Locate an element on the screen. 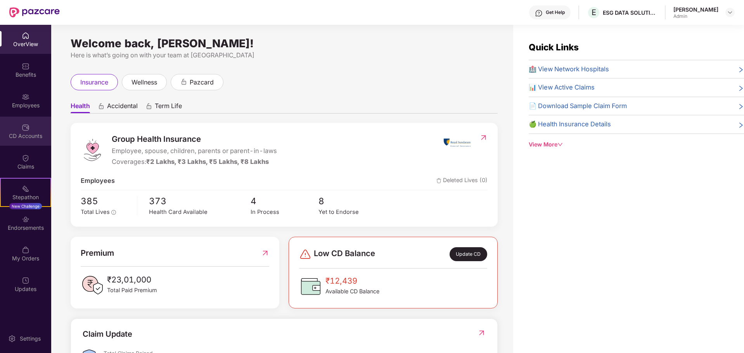 The width and height of the screenshot is (744, 353). img: svg+xml;base64,PHN2ZyBpZD0iU2V0dGluZy0yMHgyMCIgeG1sbnM9Imh0dHA6Ly93d3cudzMub3JnLzIwMDAvc3ZnIiB3aW... is located at coordinates (12, 339).